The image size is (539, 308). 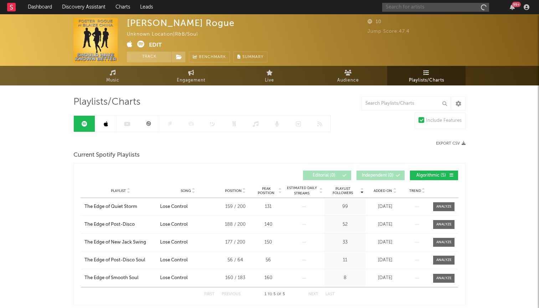 What do you see at coordinates (324, 176) in the screenshot?
I see `span: Editorial ( 0 )` at bounding box center [324, 176].